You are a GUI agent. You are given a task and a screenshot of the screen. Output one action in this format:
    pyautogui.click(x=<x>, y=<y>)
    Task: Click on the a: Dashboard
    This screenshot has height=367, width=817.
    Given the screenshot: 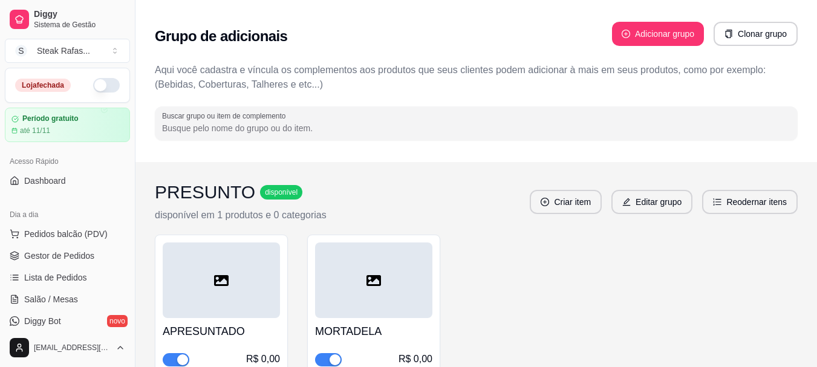 What is the action you would take?
    pyautogui.click(x=67, y=181)
    